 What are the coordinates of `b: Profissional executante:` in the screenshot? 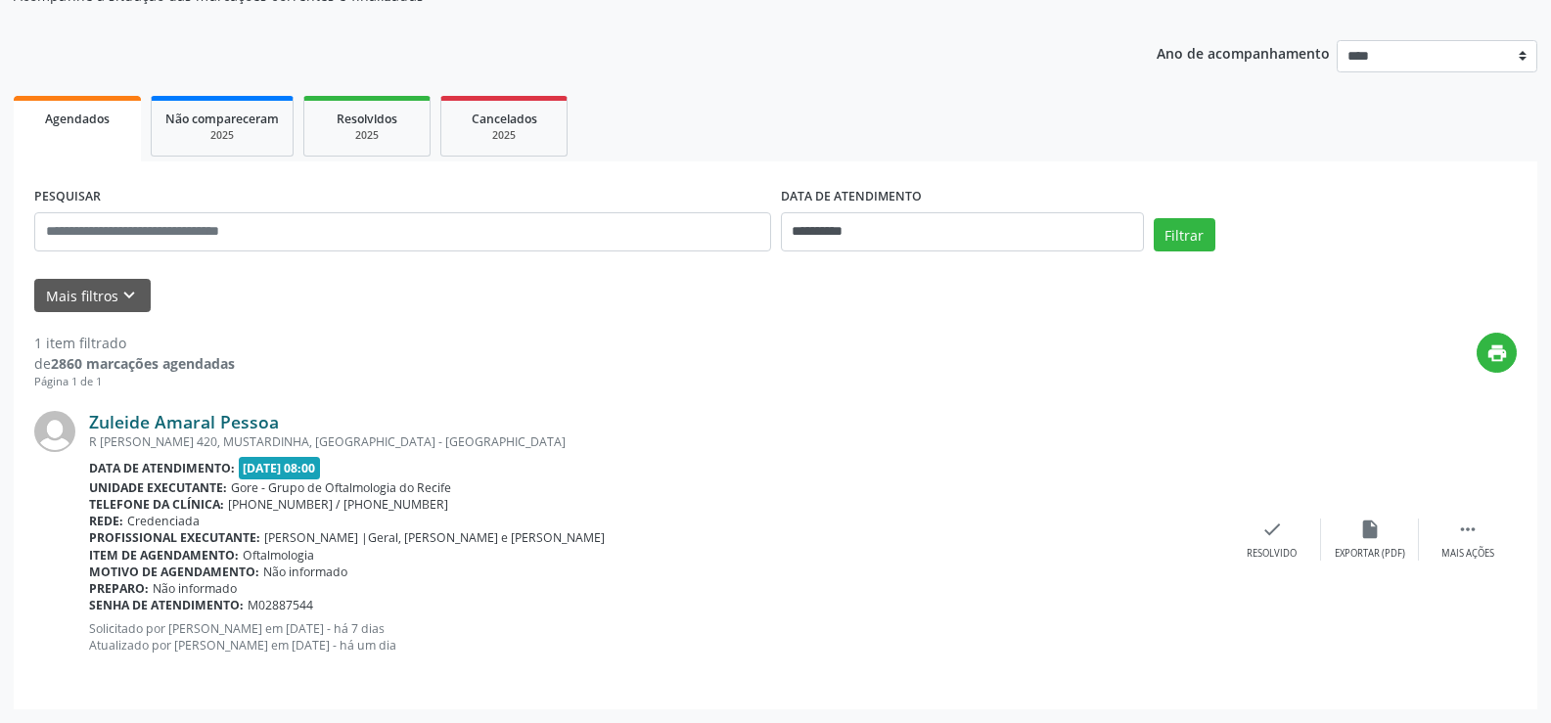 It's located at (174, 537).